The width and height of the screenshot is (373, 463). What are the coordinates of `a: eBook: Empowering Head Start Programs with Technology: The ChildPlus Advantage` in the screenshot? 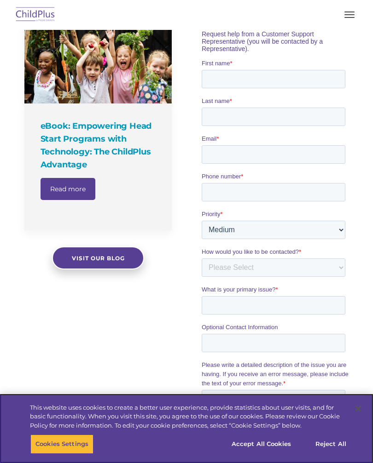 It's located at (98, 62).